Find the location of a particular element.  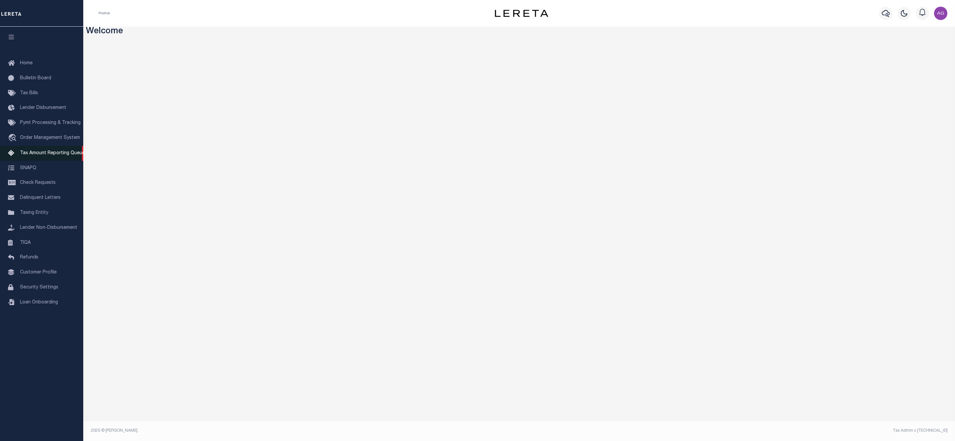

img: svg+xml;base64,PHN2ZyB4bWxucz0iaHR0cDovL3d3dy53My5vcmcvMjAwMC9zdmciIHBvaW50ZXItZXZlbnRzPSJub25lIi... is located at coordinates (940, 13).